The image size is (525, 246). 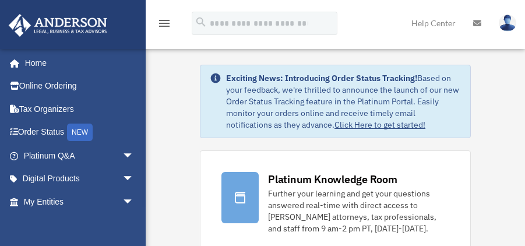 I want to click on div: Based on your feedback, we're thrilled to announce the launch of our new Order Status Tracking fe..., so click(x=343, y=101).